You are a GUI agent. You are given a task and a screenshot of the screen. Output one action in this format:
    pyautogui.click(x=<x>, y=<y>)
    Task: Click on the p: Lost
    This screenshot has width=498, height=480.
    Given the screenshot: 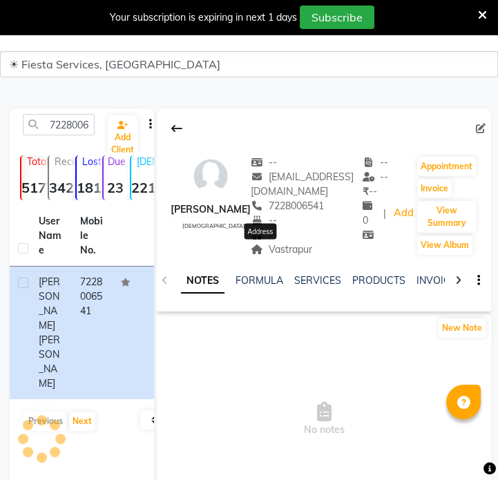 What is the action you would take?
    pyautogui.click(x=91, y=162)
    